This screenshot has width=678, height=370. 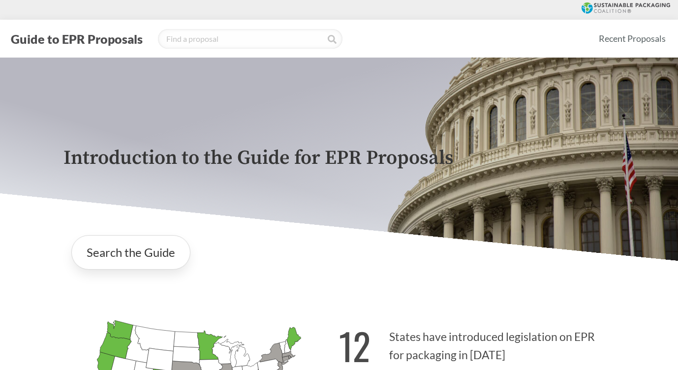 What do you see at coordinates (632, 38) in the screenshot?
I see `a: Recent Proposals` at bounding box center [632, 38].